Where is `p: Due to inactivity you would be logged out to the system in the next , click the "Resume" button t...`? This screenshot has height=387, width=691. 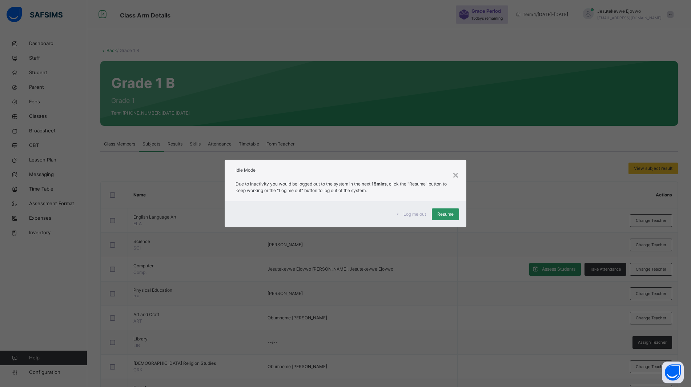
p: Due to inactivity you would be logged out to the system in the next , click the "Resume" button t... is located at coordinates (345, 187).